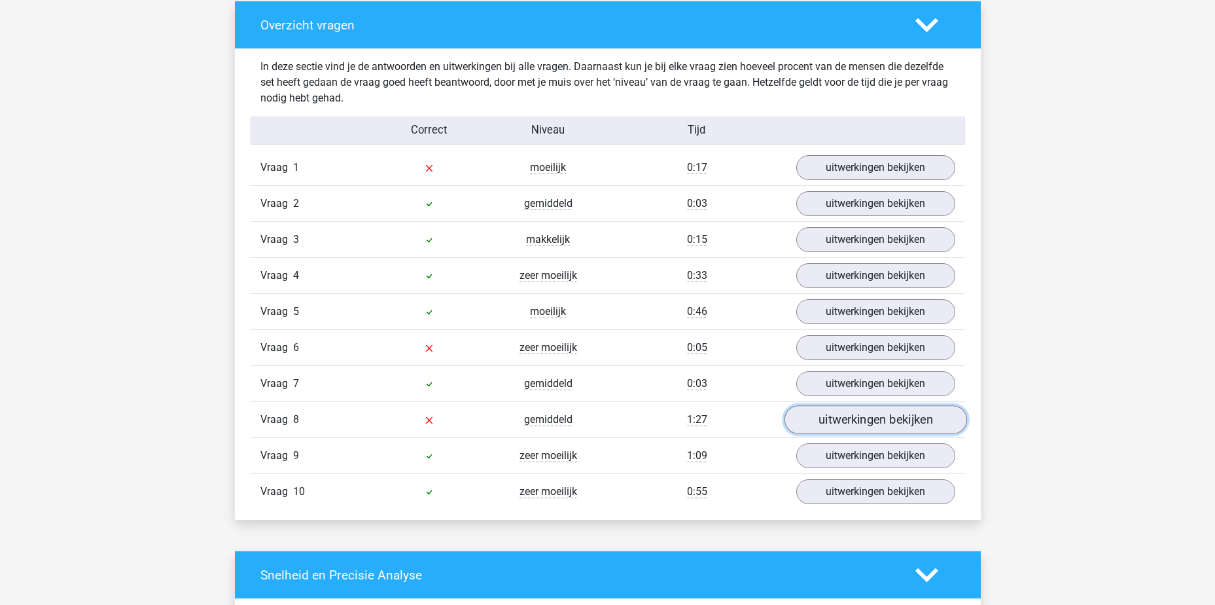  Describe the element at coordinates (296, 239) in the screenshot. I see `span: 3` at that location.